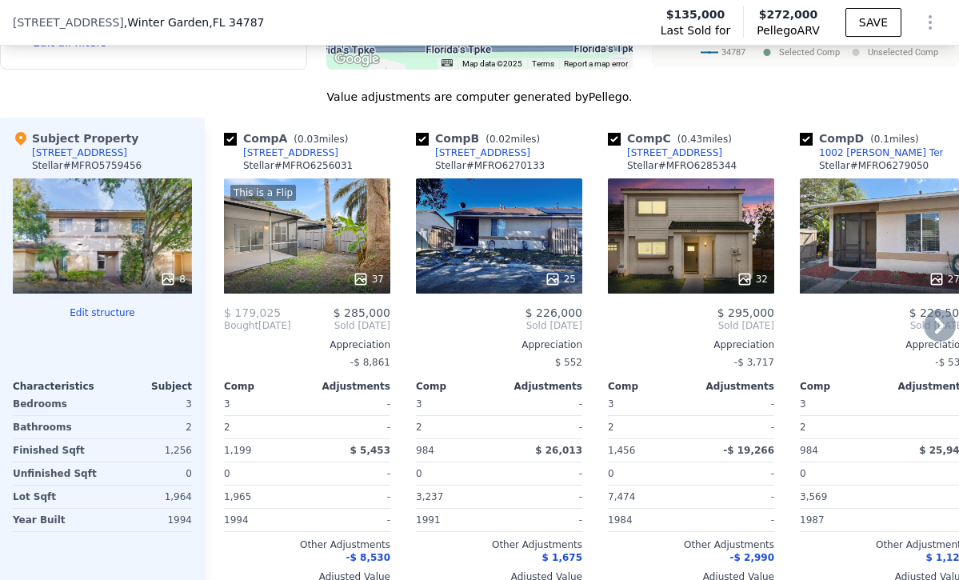 The height and width of the screenshot is (580, 959). Describe the element at coordinates (490, 166) in the screenshot. I see `div: Stellar # MFRO6270133` at that location.